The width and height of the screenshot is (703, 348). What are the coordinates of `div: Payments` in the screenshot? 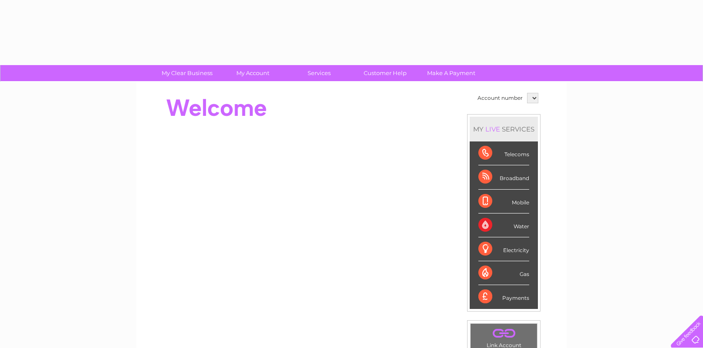 It's located at (504, 297).